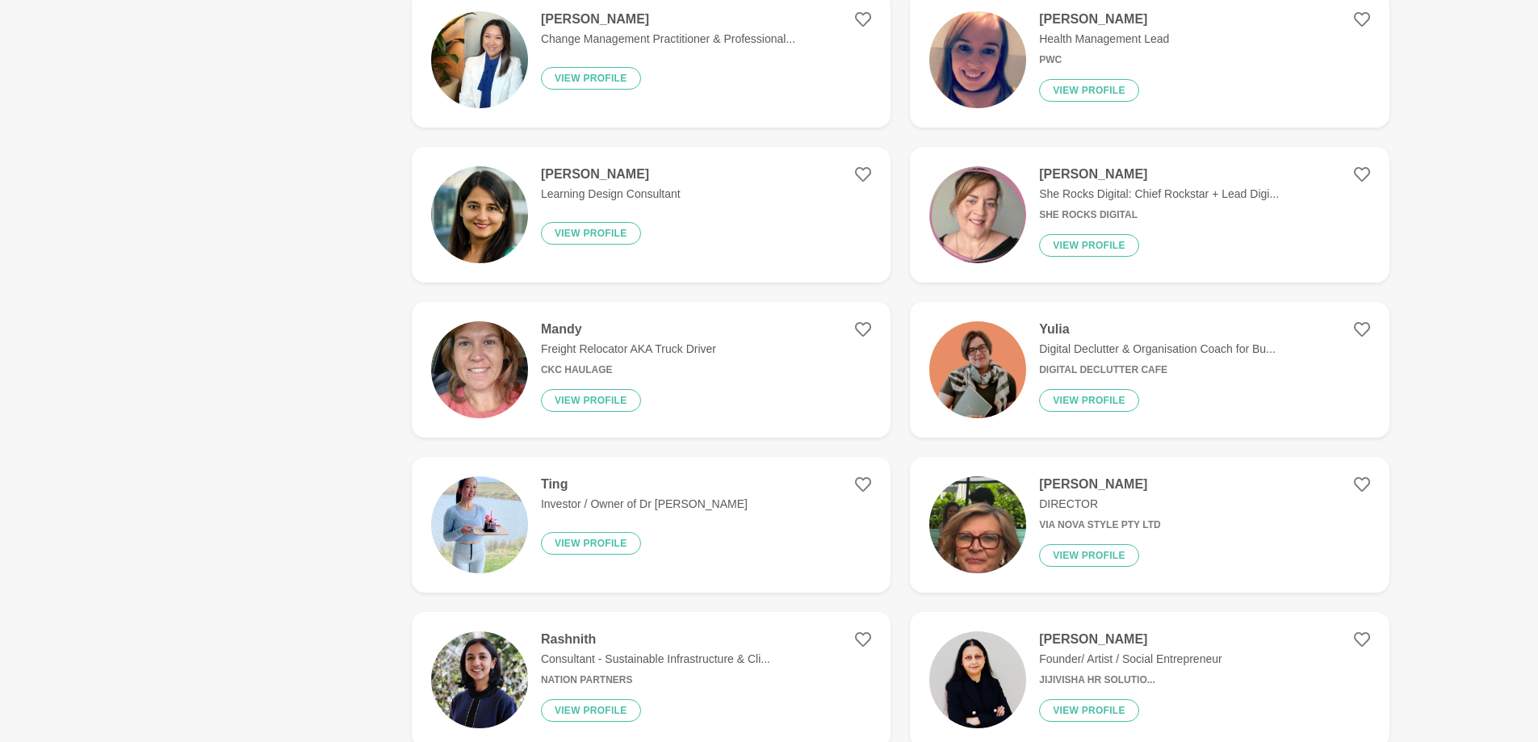  Describe the element at coordinates (1159, 194) in the screenshot. I see `p: She Rocks Digital: Chief Rockstar + Lead Digi...` at that location.